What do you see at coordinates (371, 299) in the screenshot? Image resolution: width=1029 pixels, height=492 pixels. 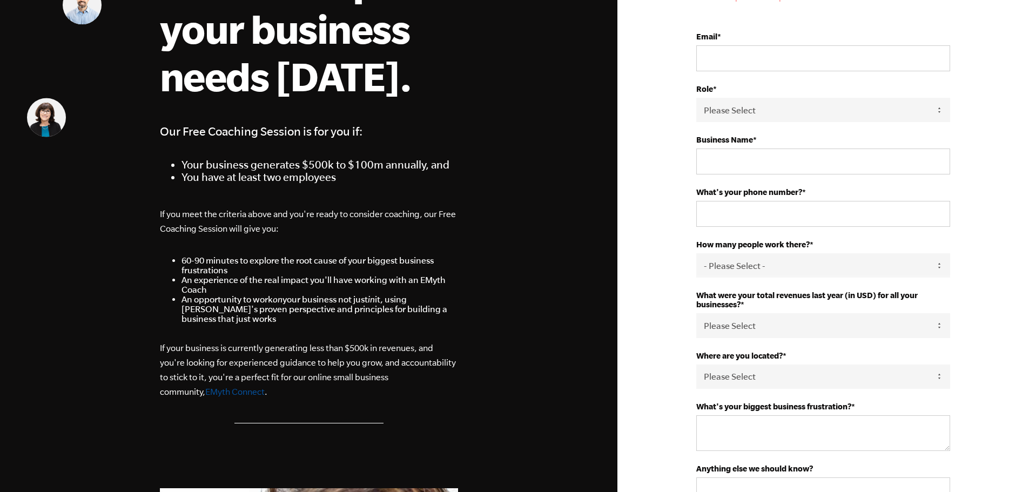 I see `em: in` at bounding box center [371, 299].